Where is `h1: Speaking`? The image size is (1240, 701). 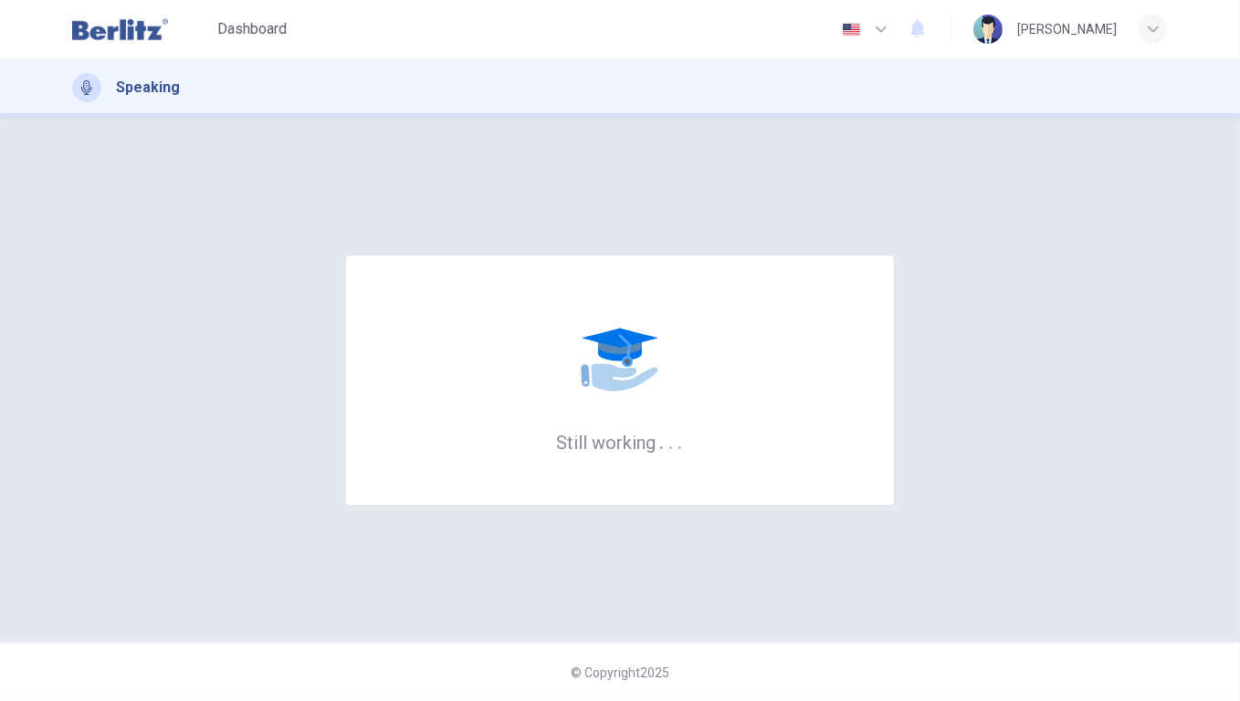
h1: Speaking is located at coordinates (148, 88).